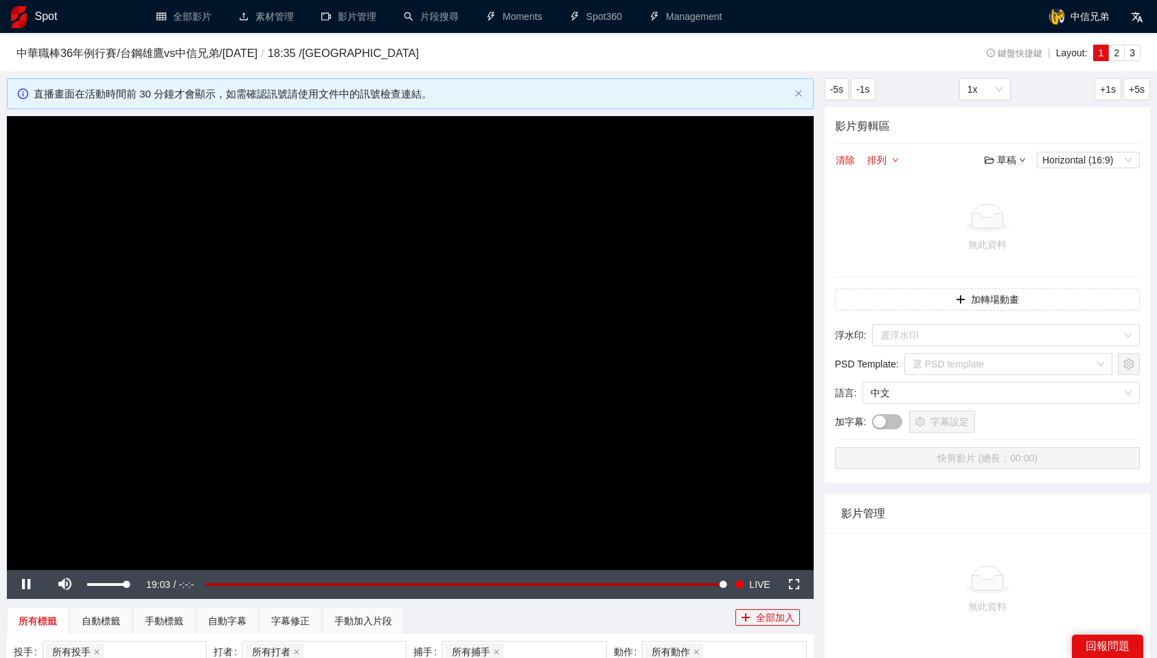 The image size is (1157, 658). What do you see at coordinates (514, 16) in the screenshot?
I see `a: thunderboltMoments` at bounding box center [514, 16].